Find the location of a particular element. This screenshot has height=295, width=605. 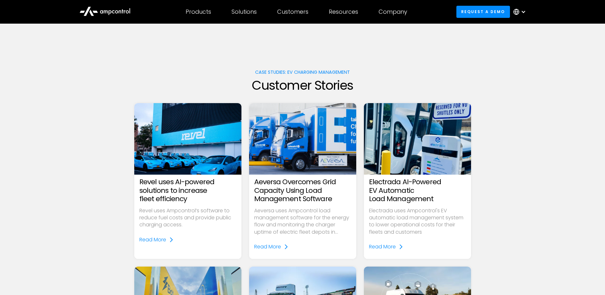

p: Electrada uses Ampcontrol's EV automatic load management system to lower operational costs for th... is located at coordinates (417, 221).